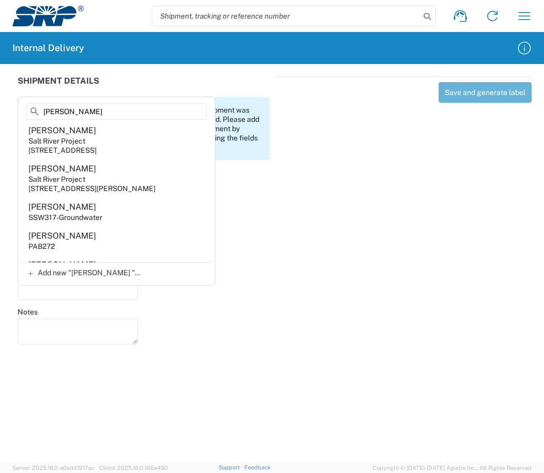  Describe the element at coordinates (48, 48) in the screenshot. I see `h2: Internal Delivery` at that location.